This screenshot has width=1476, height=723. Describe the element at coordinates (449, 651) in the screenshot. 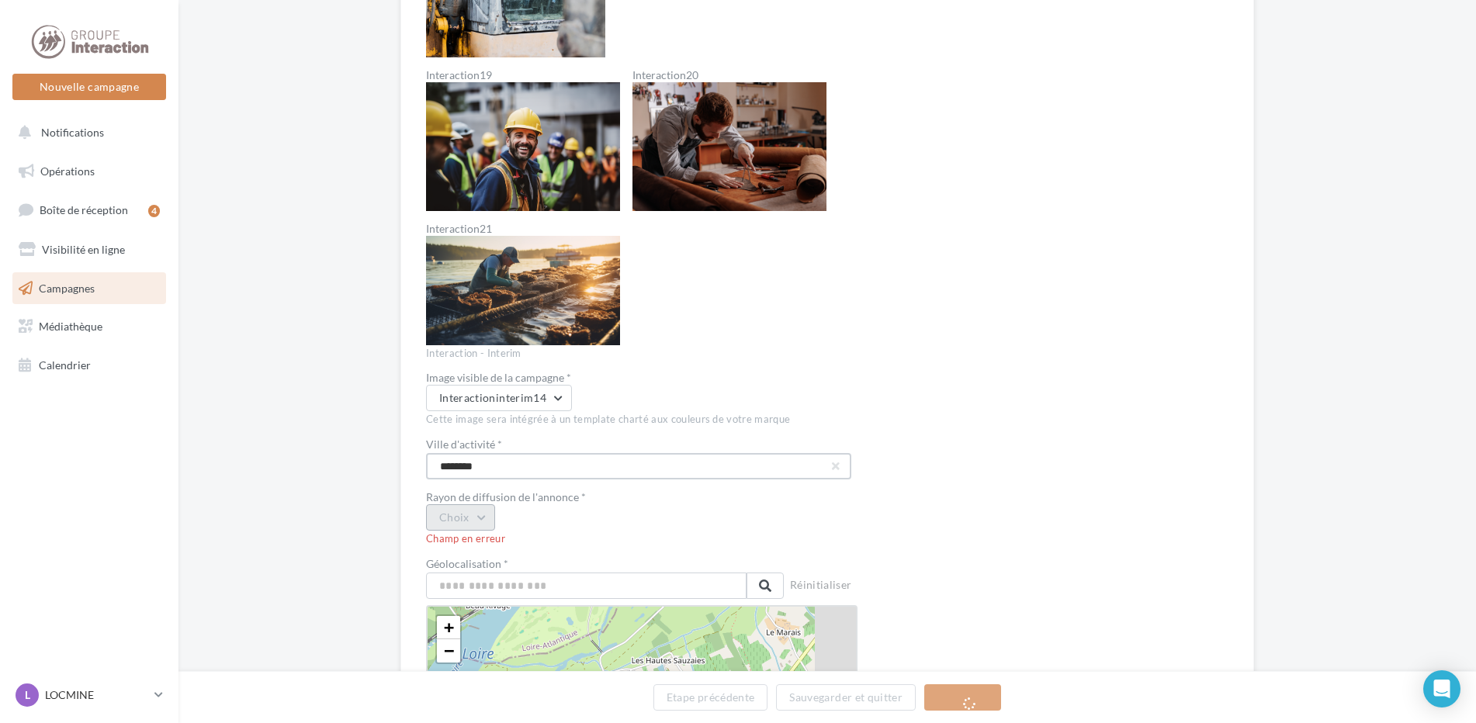

I see `a: Zoom out` at that location.